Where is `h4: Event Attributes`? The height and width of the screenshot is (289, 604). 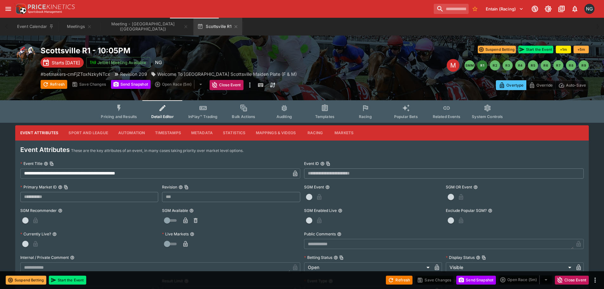 h4: Event Attributes is located at coordinates (45, 150).